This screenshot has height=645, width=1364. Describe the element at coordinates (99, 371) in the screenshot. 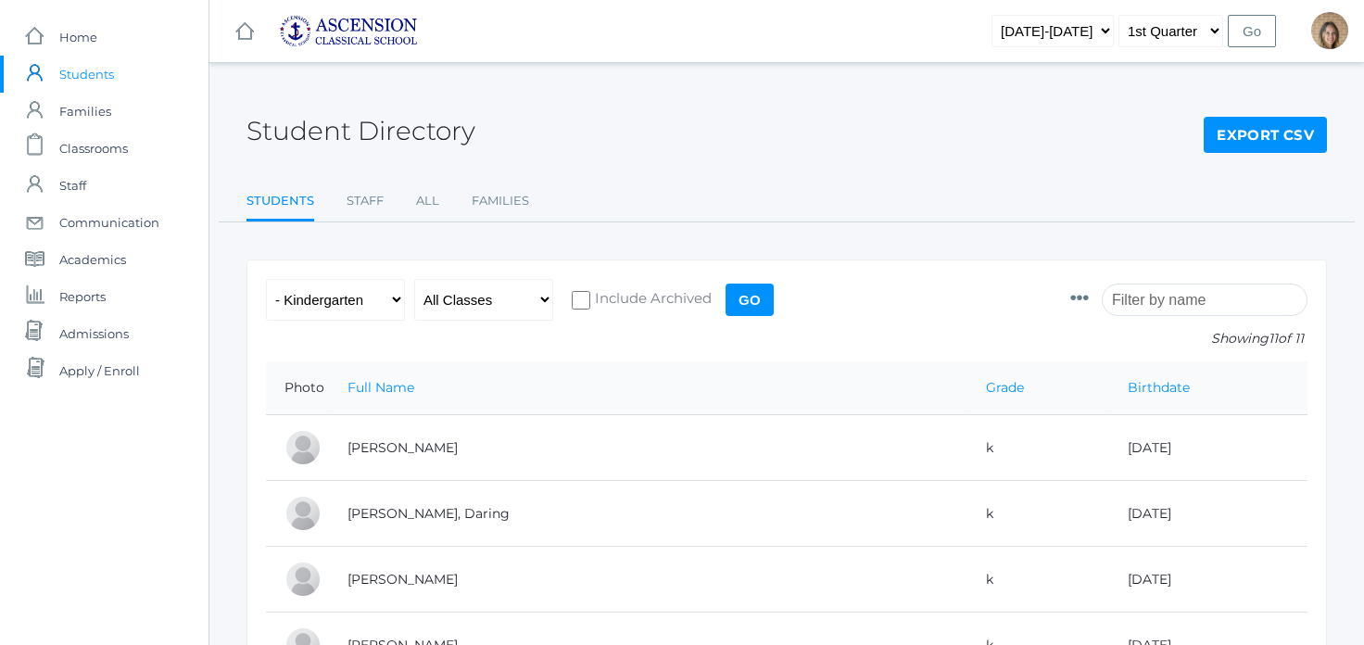

I see `span: Apply / Enroll` at that location.